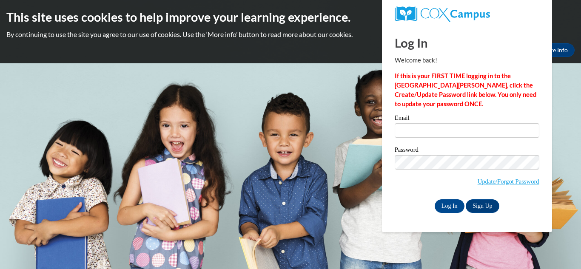  Describe the element at coordinates (508, 182) in the screenshot. I see `a: Update/Forgot Password` at that location.